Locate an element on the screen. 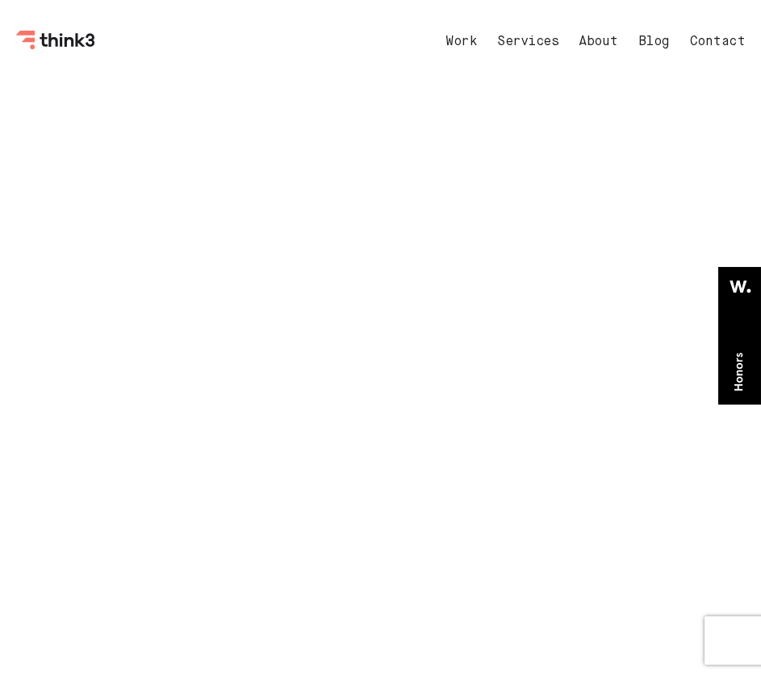  a: Work is located at coordinates (461, 42).